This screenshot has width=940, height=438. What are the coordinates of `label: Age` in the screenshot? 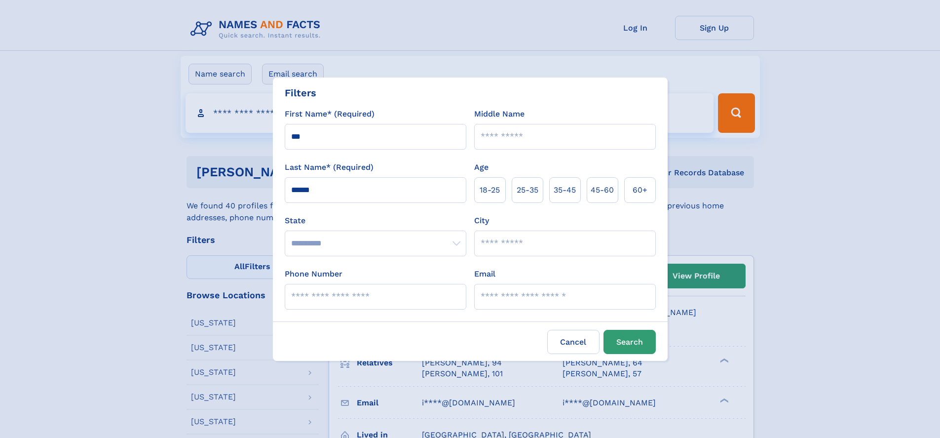 It's located at (481, 167).